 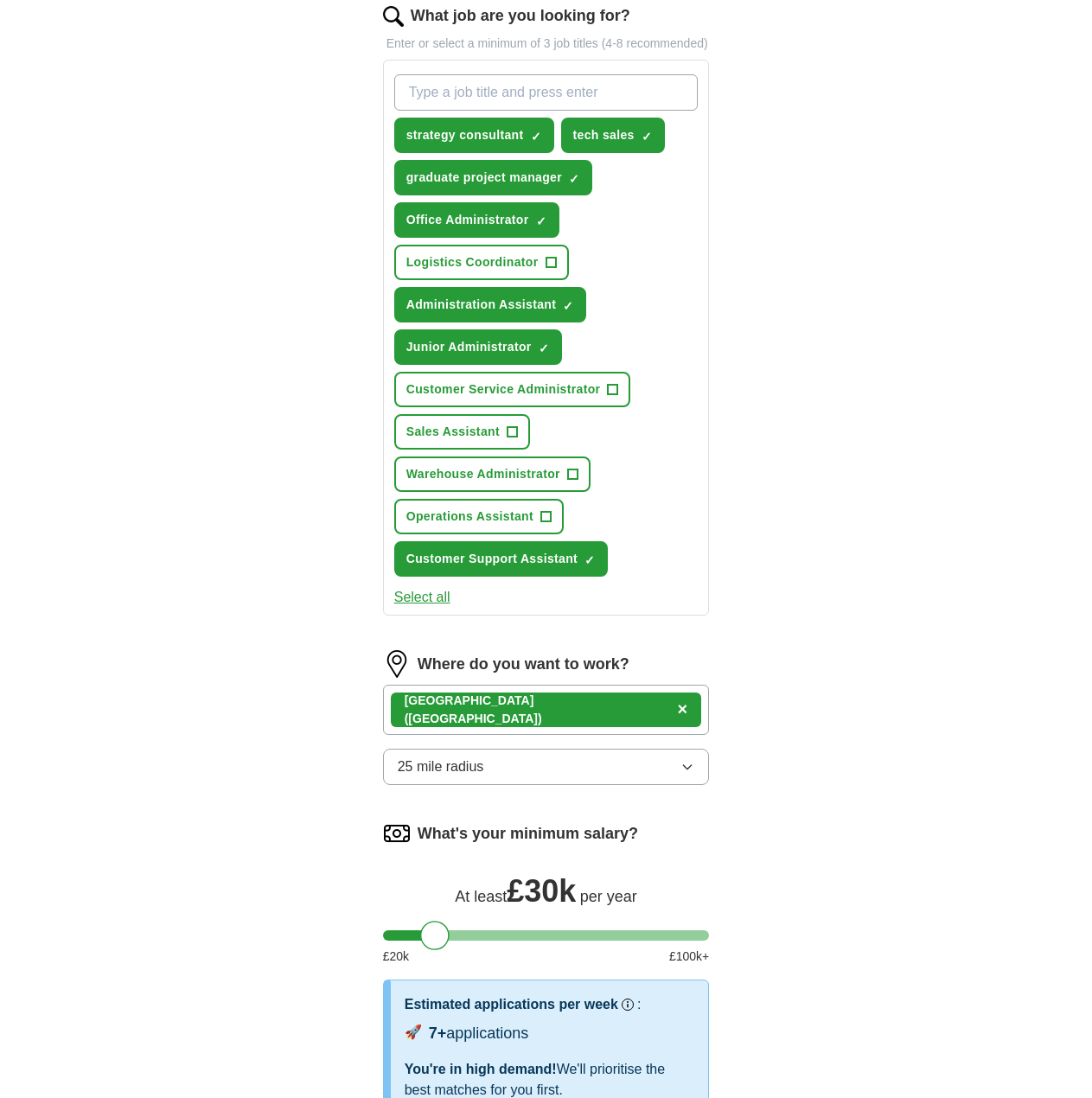 I want to click on span: Office Administrator, so click(x=468, y=220).